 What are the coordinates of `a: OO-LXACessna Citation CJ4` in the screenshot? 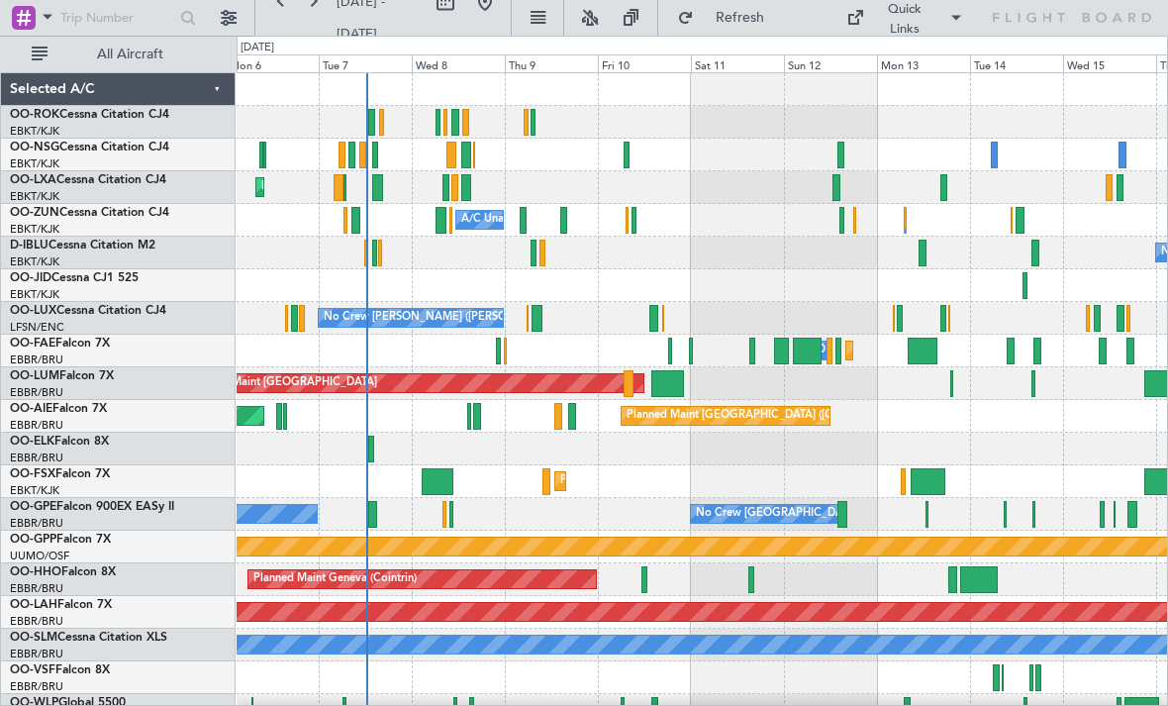 It's located at (88, 180).